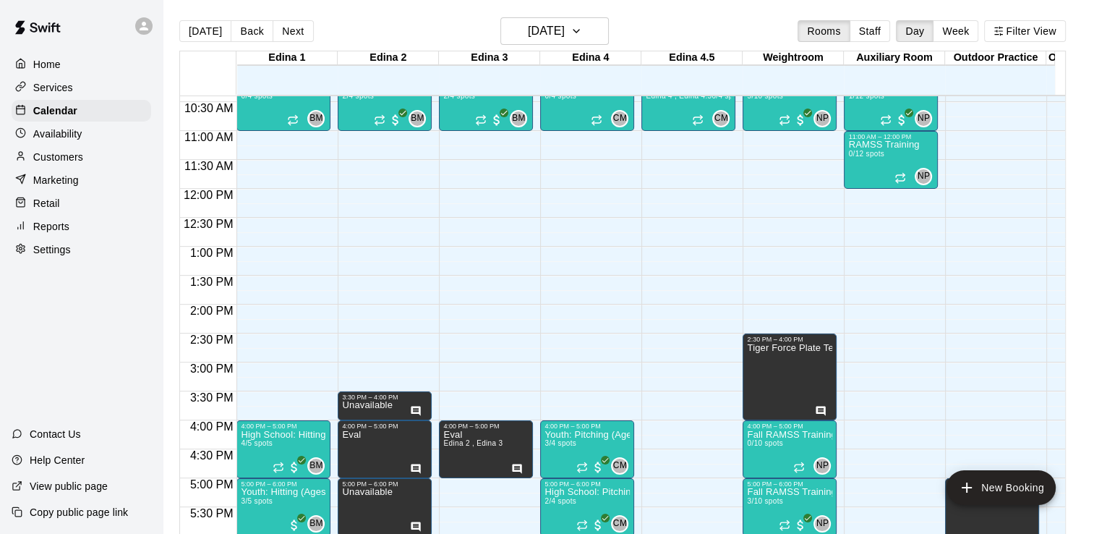 This screenshot has height=534, width=1094. What do you see at coordinates (212, 281) in the screenshot?
I see `span: 1:30 PM` at bounding box center [212, 281].